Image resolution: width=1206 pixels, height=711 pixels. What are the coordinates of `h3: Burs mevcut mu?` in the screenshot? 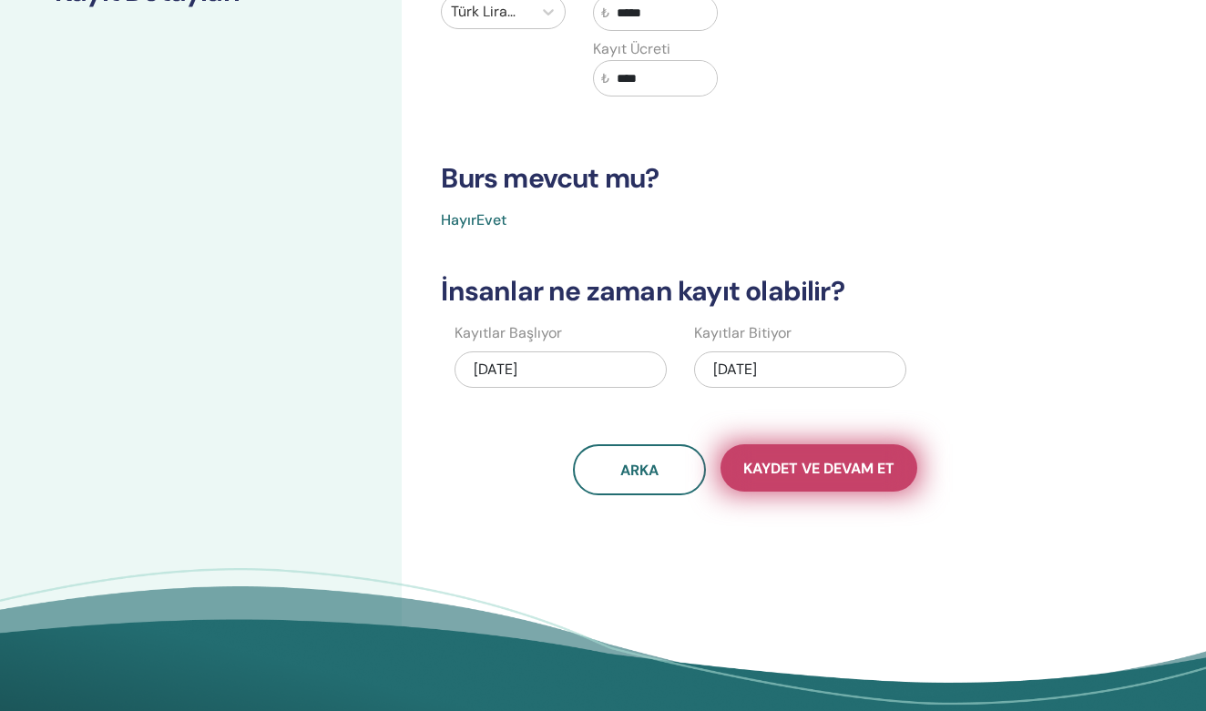 It's located at (744, 179).